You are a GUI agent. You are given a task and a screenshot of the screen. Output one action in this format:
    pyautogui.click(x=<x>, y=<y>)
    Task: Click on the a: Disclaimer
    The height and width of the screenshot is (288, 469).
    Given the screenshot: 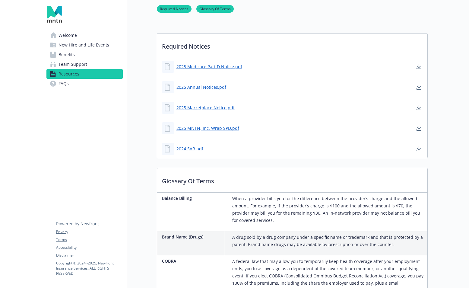 What is the action you would take?
    pyautogui.click(x=89, y=255)
    